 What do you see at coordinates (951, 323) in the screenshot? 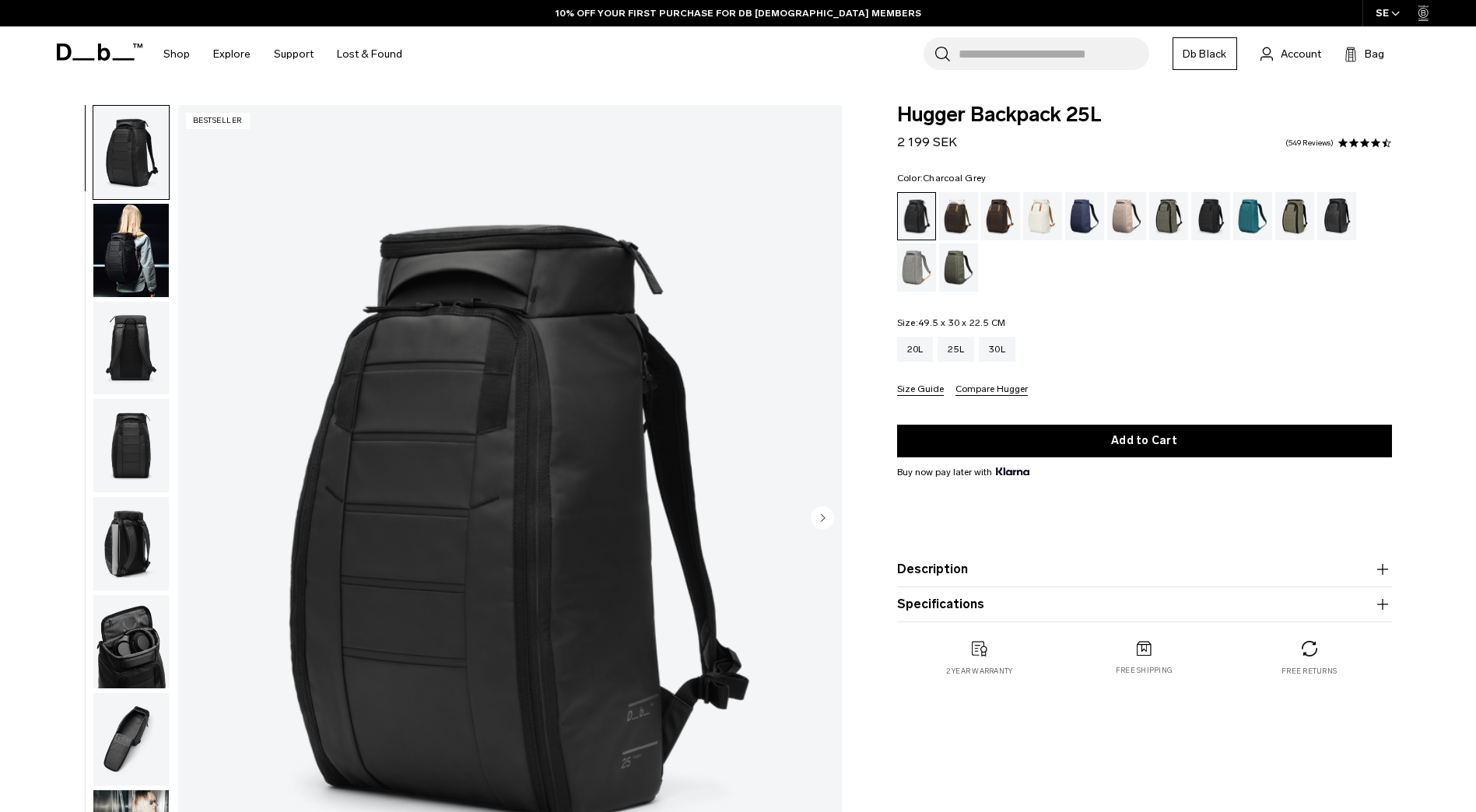
I see `legend: Size:` at bounding box center [951, 323].